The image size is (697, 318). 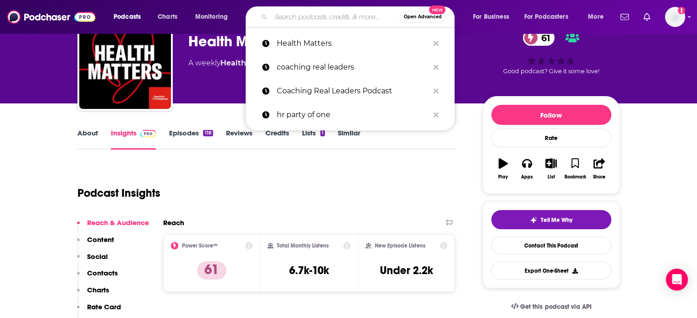 I want to click on button: Show profile menu, so click(x=675, y=17).